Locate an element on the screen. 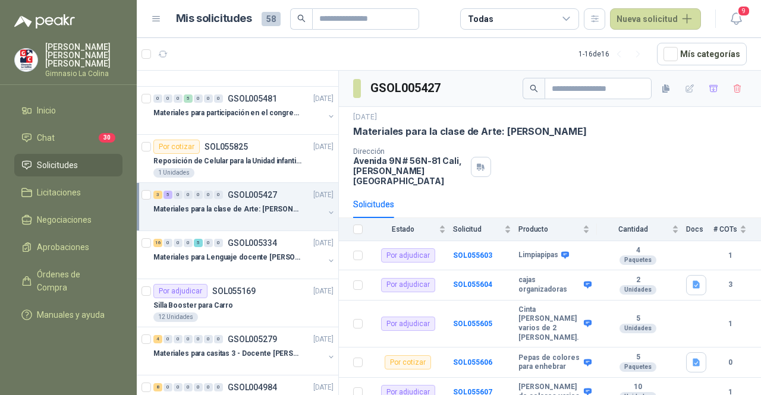  p: GSOL004984 is located at coordinates (252, 388).